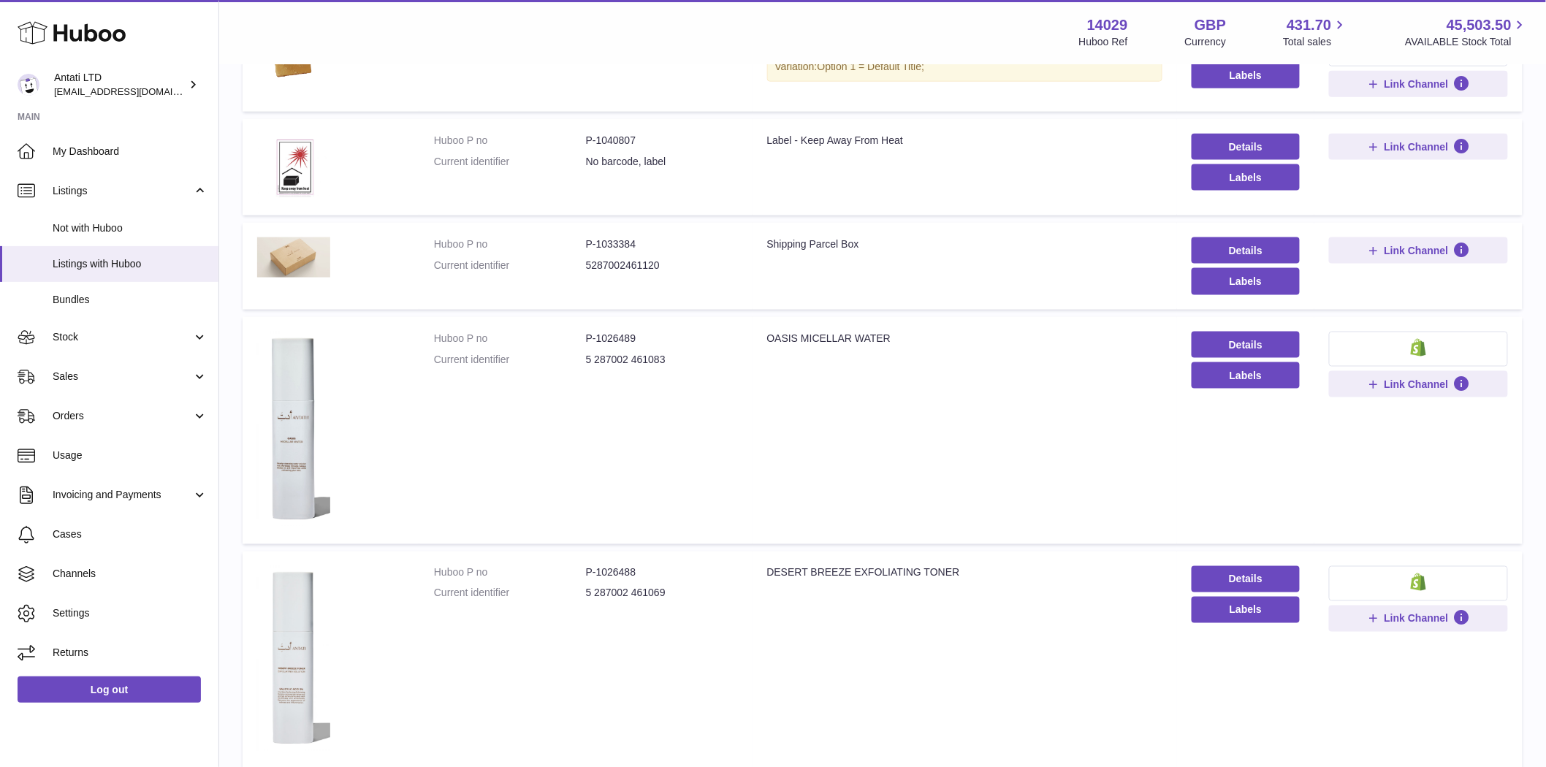 The height and width of the screenshot is (767, 1546). Describe the element at coordinates (1315, 42) in the screenshot. I see `span: Total sales` at that location.